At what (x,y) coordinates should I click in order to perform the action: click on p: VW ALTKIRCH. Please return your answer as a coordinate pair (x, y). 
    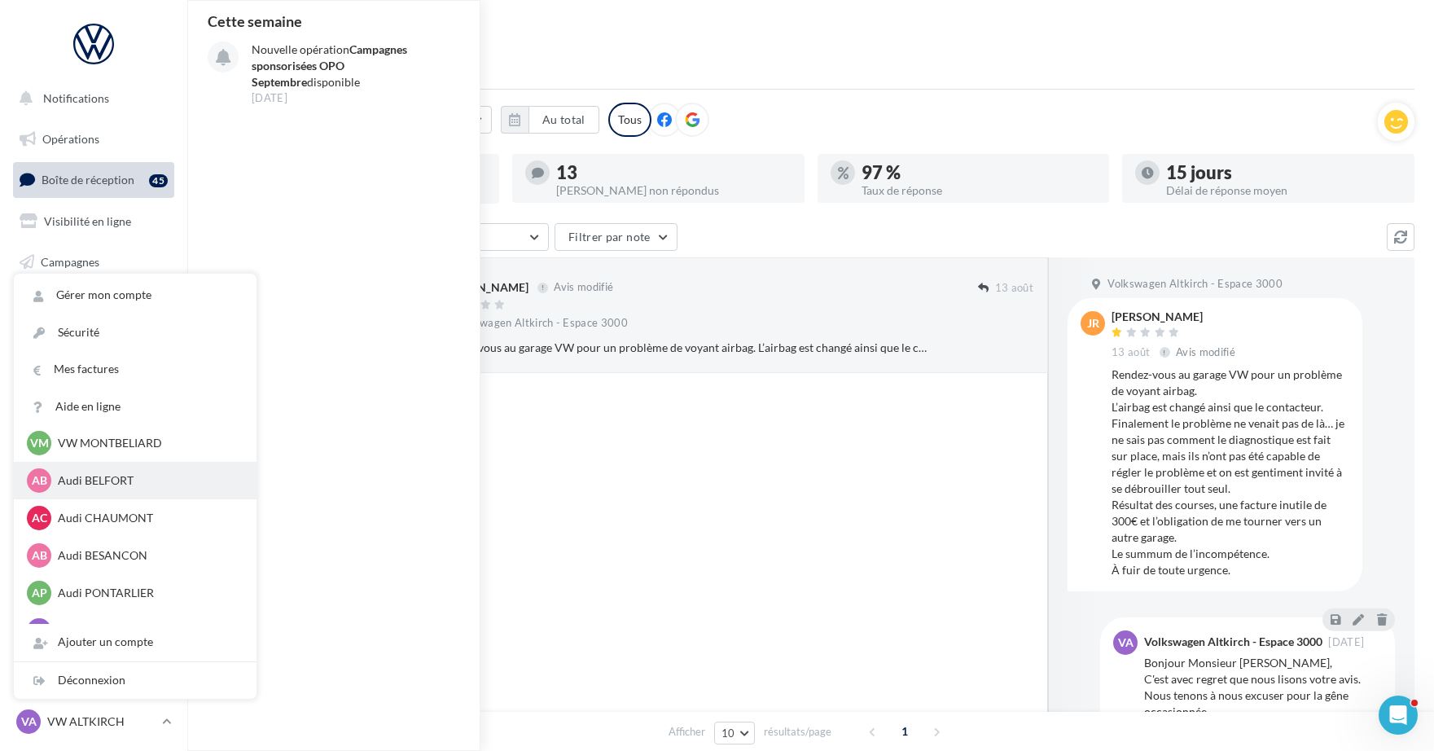
    Looking at the image, I should click on (101, 721).